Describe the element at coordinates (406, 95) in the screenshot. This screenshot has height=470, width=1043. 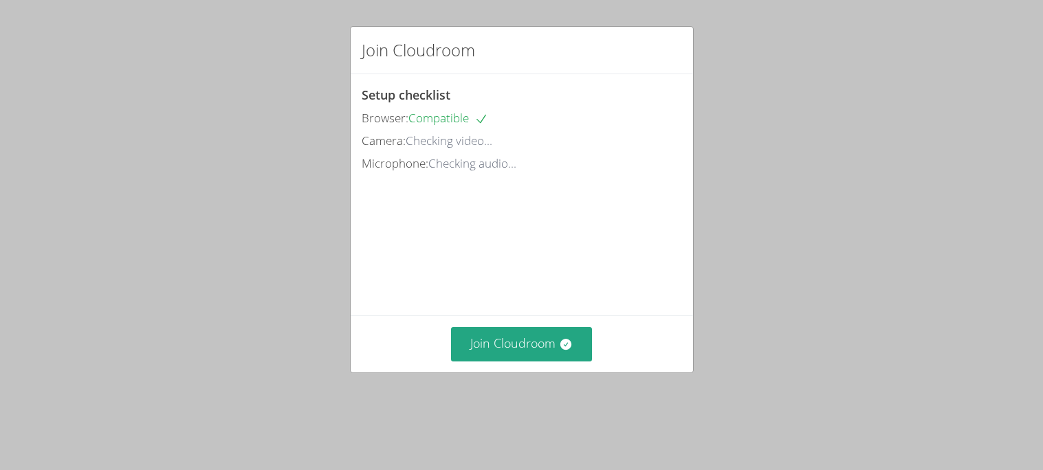
I see `span: Setup checklist` at that location.